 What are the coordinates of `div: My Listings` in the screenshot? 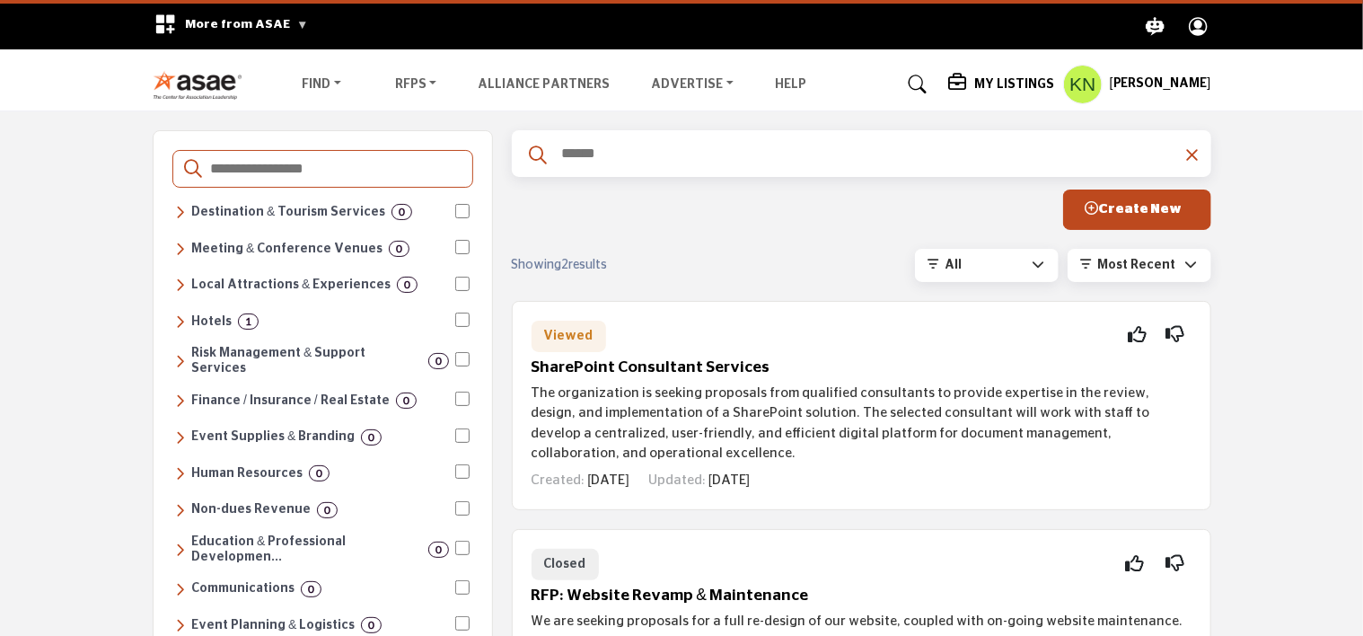 It's located at (1001, 84).